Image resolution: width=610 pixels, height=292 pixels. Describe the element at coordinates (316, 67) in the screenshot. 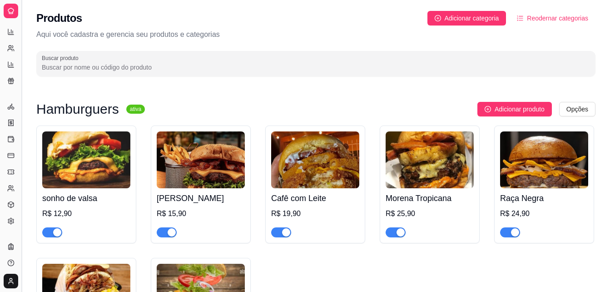

I see `input: Buscar produto` at that location.